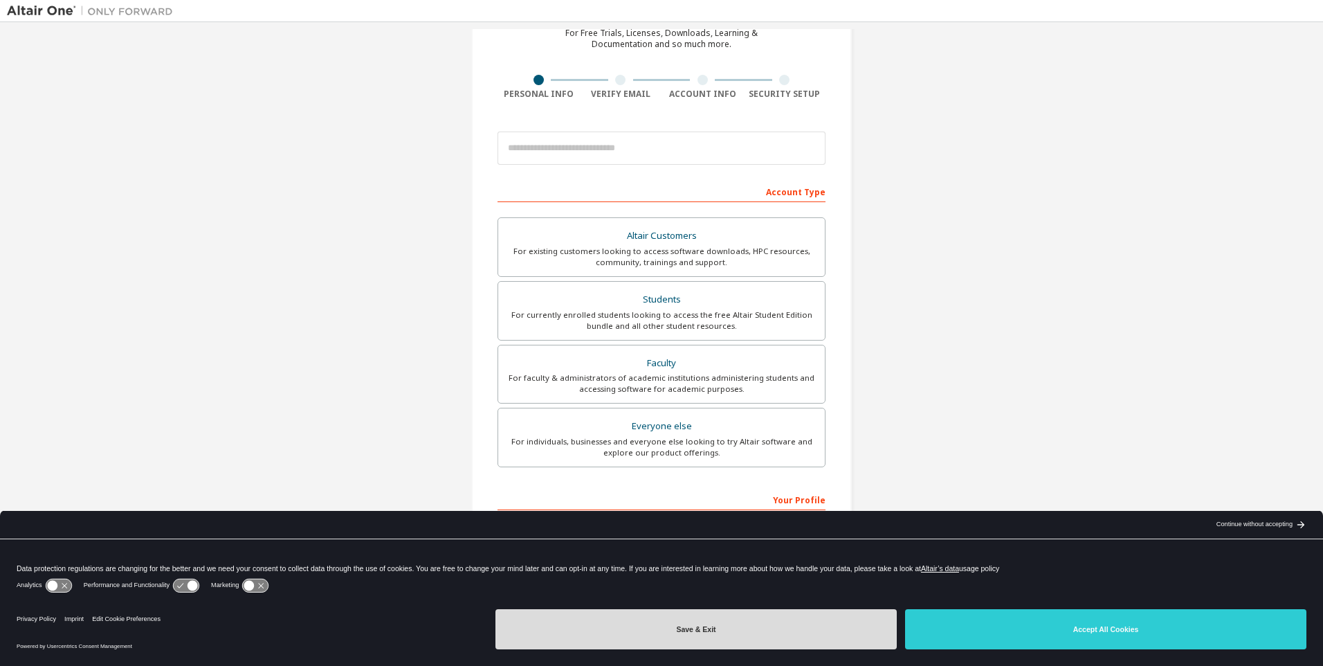 The width and height of the screenshot is (1323, 666). I want to click on div: Account Info, so click(702, 94).